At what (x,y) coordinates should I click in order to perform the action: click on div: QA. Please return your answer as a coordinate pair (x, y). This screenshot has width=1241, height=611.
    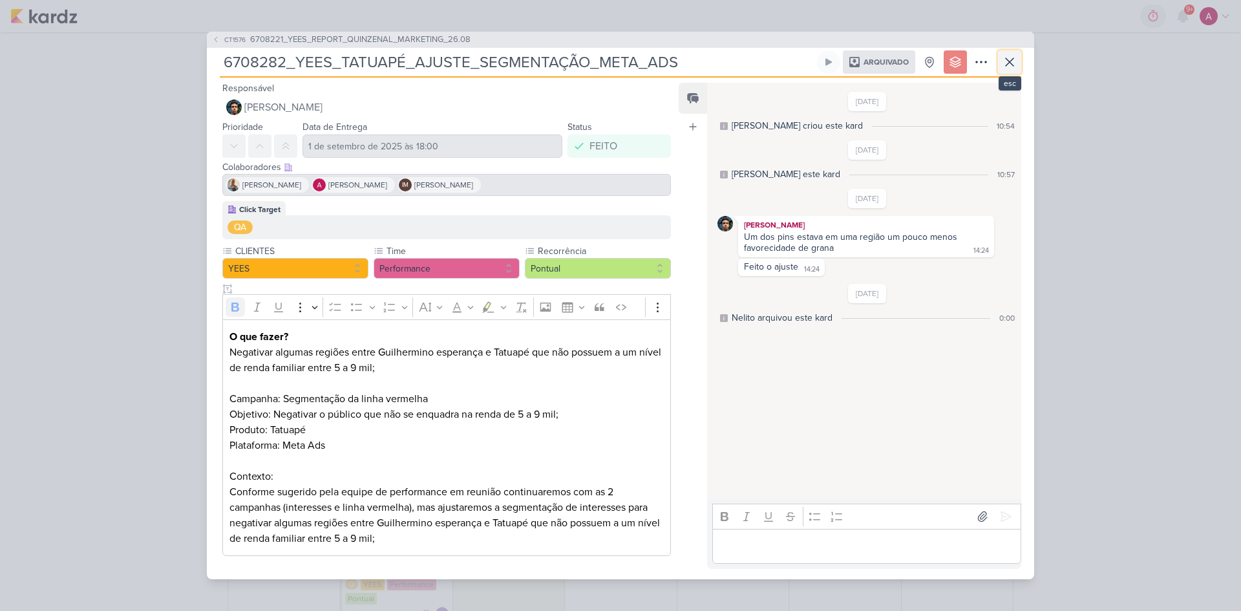
    Looking at the image, I should click on (240, 227).